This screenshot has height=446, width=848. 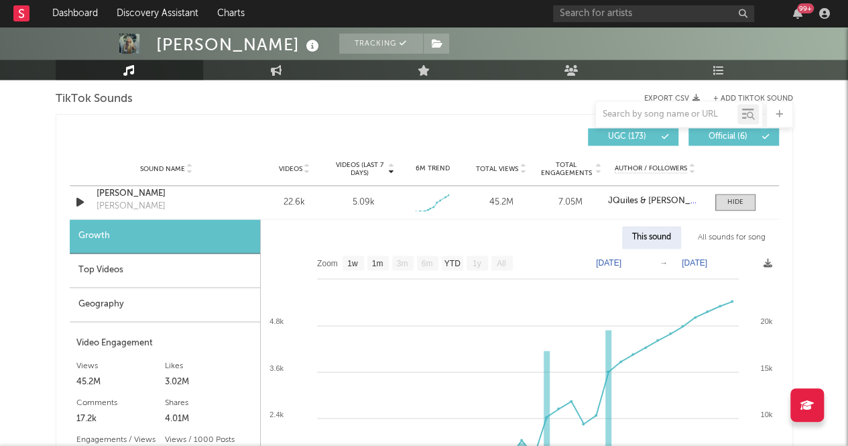 What do you see at coordinates (121, 418) in the screenshot?
I see `div: 17.2k` at bounding box center [121, 418].